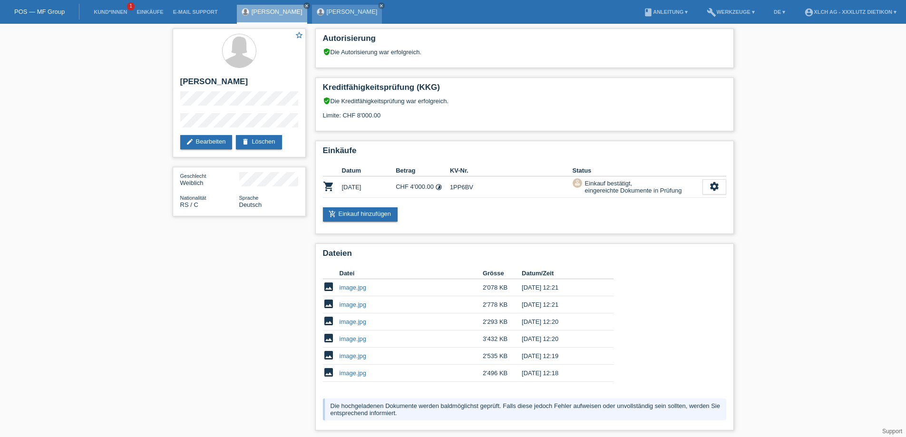 This screenshot has height=437, width=906. Describe the element at coordinates (731, 12) in the screenshot. I see `a: buildWerkzeuge ▾` at that location.